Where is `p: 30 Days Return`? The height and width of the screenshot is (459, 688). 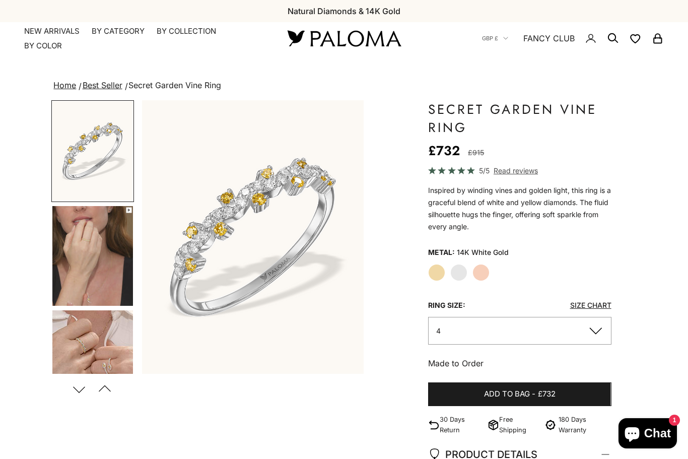
p: 30 Days Return is located at coordinates (462, 425).